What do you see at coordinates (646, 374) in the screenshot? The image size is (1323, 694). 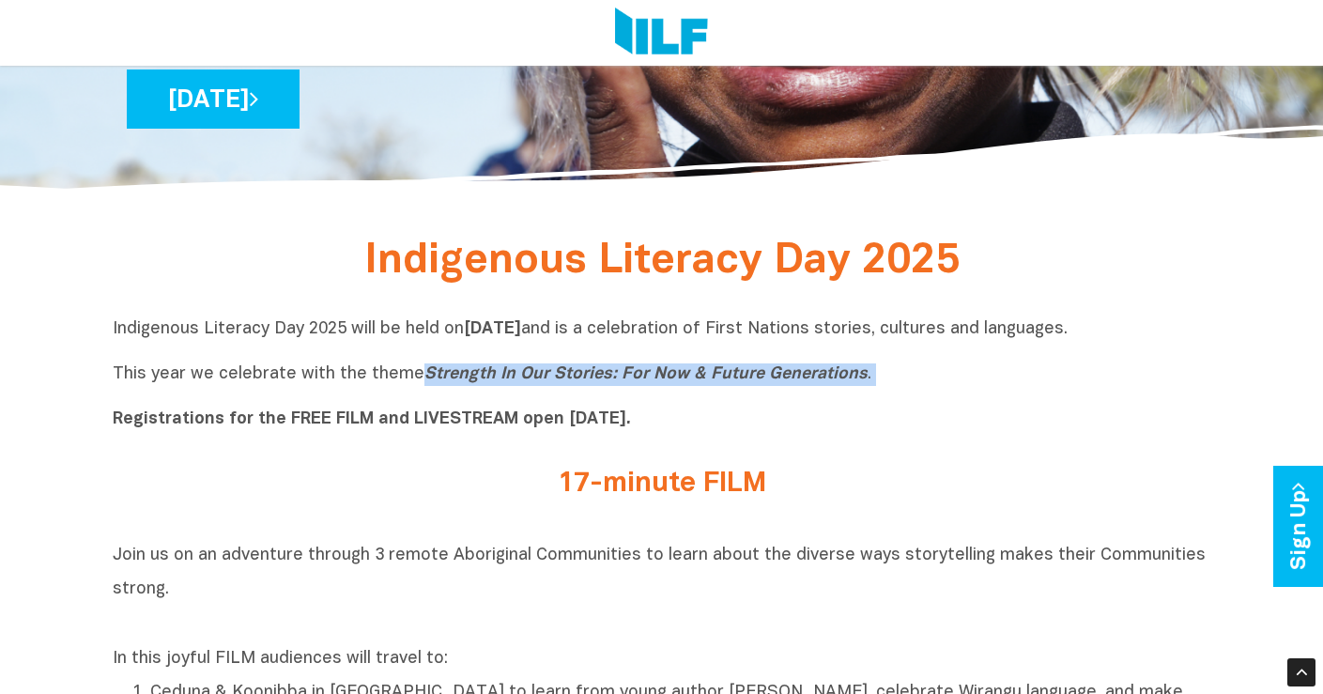 I see `i: Strength In Our Stories: For Now & Future Generations` at bounding box center [646, 374].